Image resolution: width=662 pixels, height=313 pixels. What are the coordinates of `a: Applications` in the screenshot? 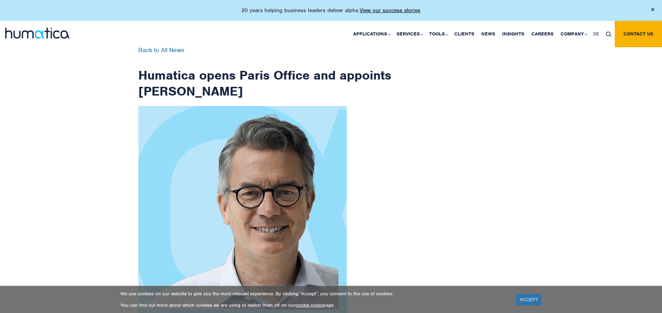 It's located at (371, 34).